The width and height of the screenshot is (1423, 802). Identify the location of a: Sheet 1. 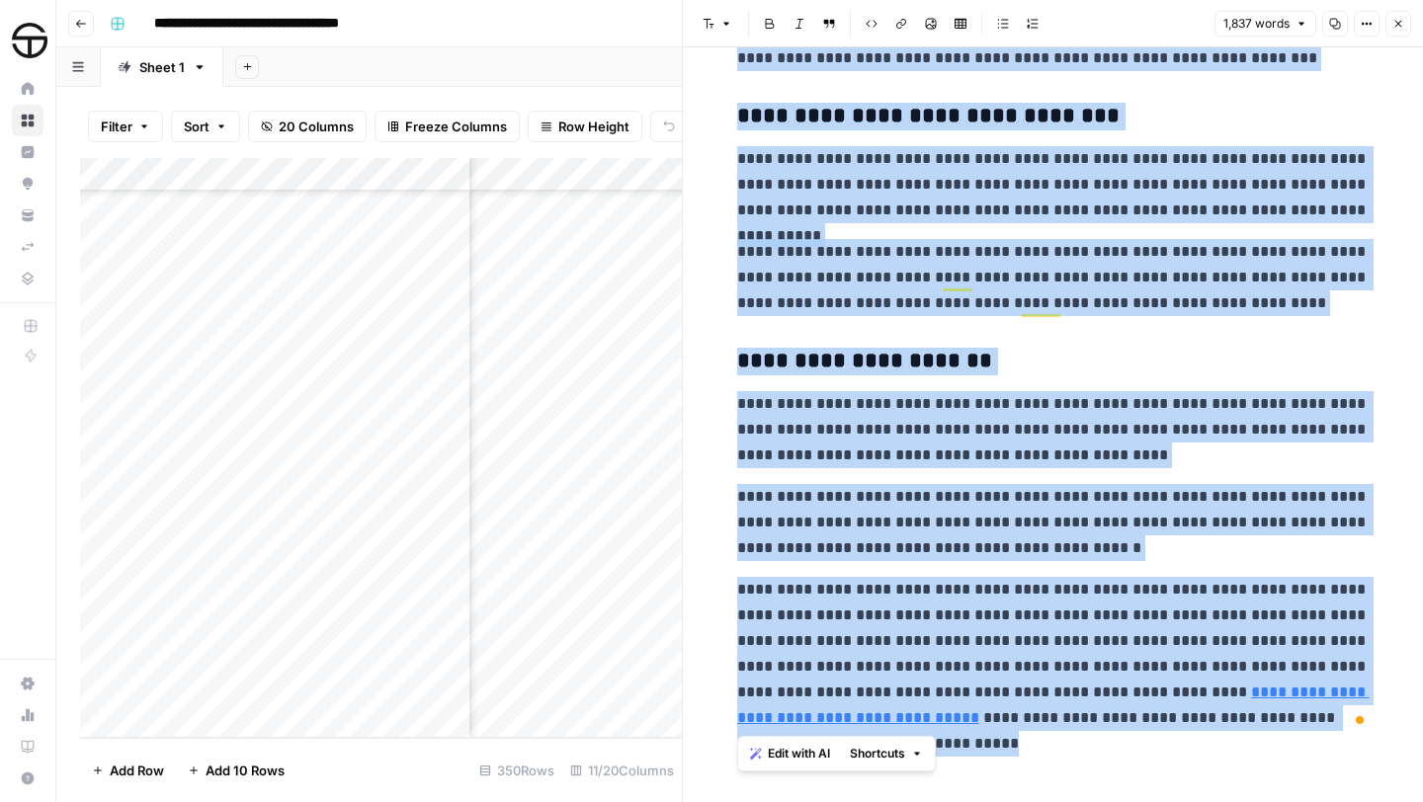
(162, 67).